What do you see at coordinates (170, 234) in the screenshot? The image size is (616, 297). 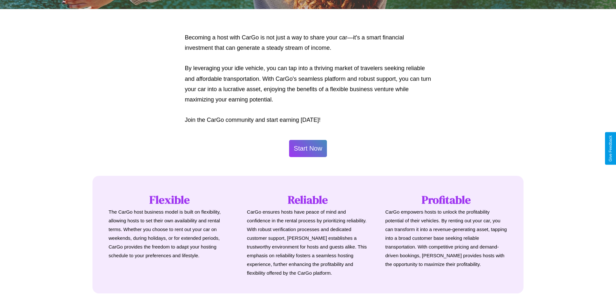 I see `p: The CarGo host business model is built on flexibility, allowing hosts to set their own availabili...` at bounding box center [170, 234].